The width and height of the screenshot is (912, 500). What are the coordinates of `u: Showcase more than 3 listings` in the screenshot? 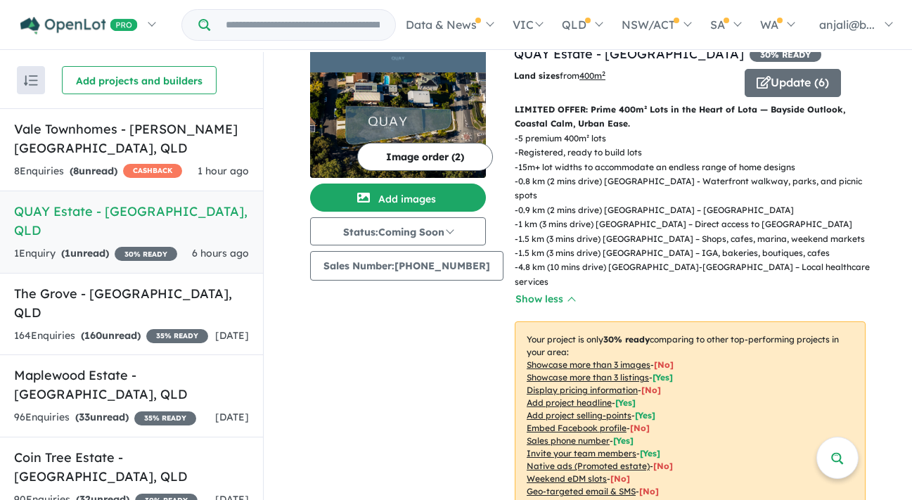 It's located at (588, 377).